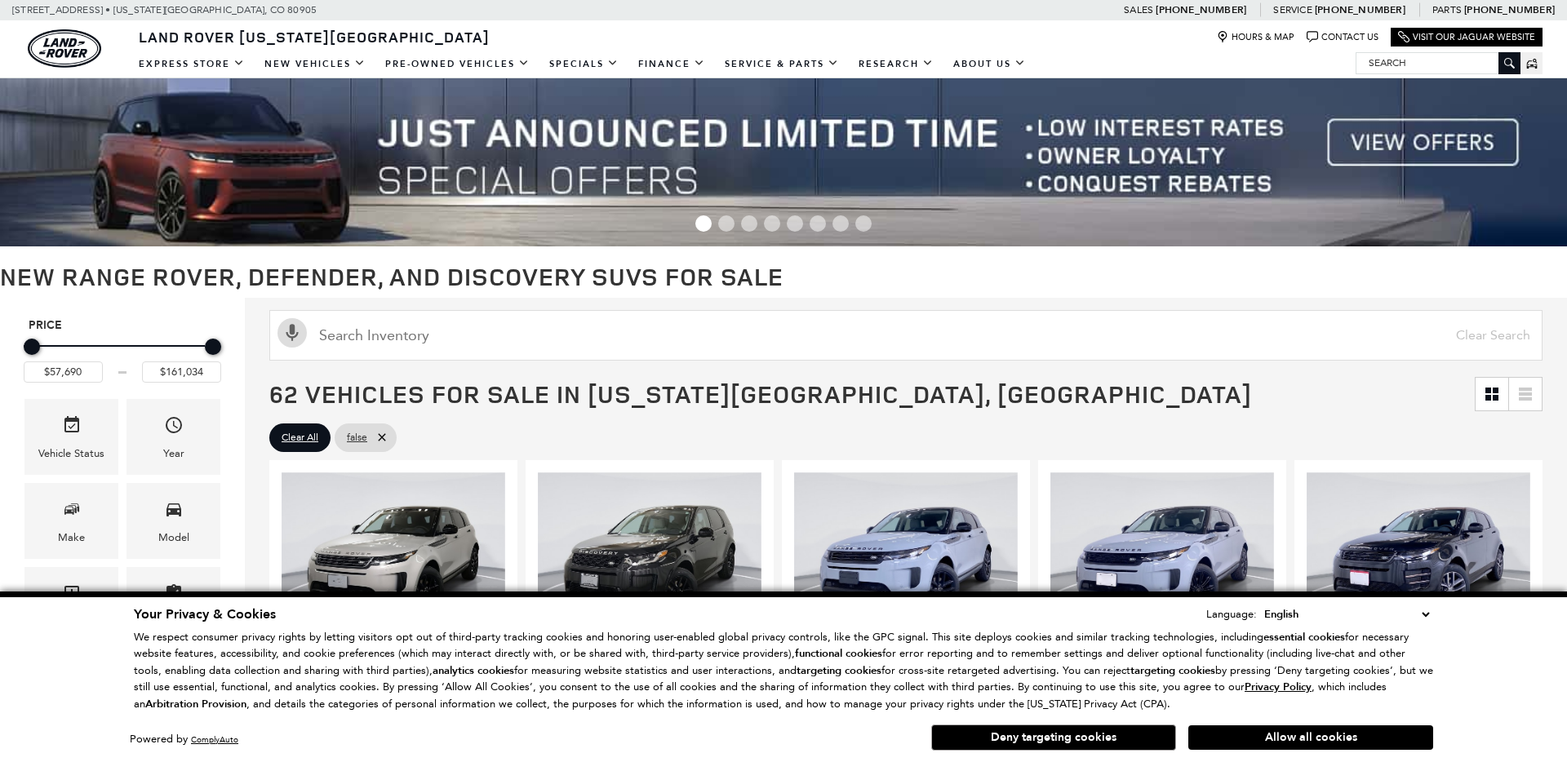  What do you see at coordinates (173, 605) in the screenshot?
I see `div: FeaturesFeatures` at bounding box center [173, 605].